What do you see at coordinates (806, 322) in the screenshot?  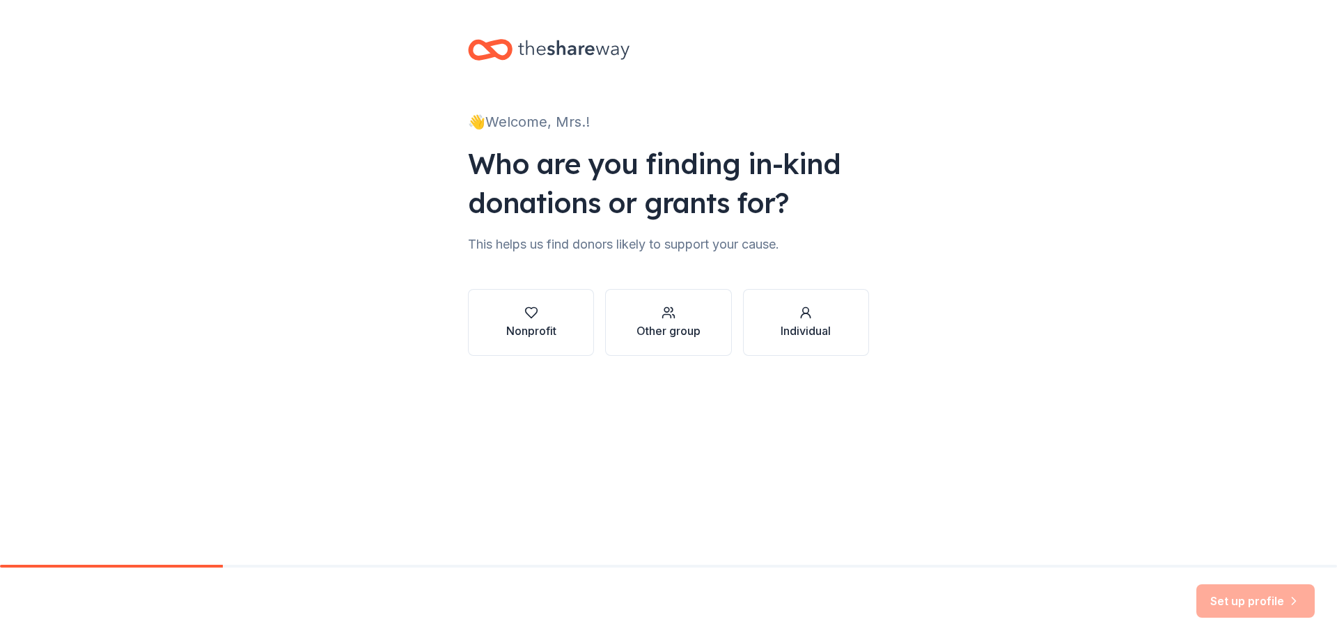 I see `button: Individual` at bounding box center [806, 322].